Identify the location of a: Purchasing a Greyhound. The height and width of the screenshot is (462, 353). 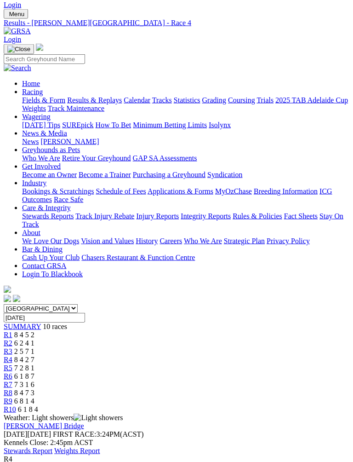
(169, 174).